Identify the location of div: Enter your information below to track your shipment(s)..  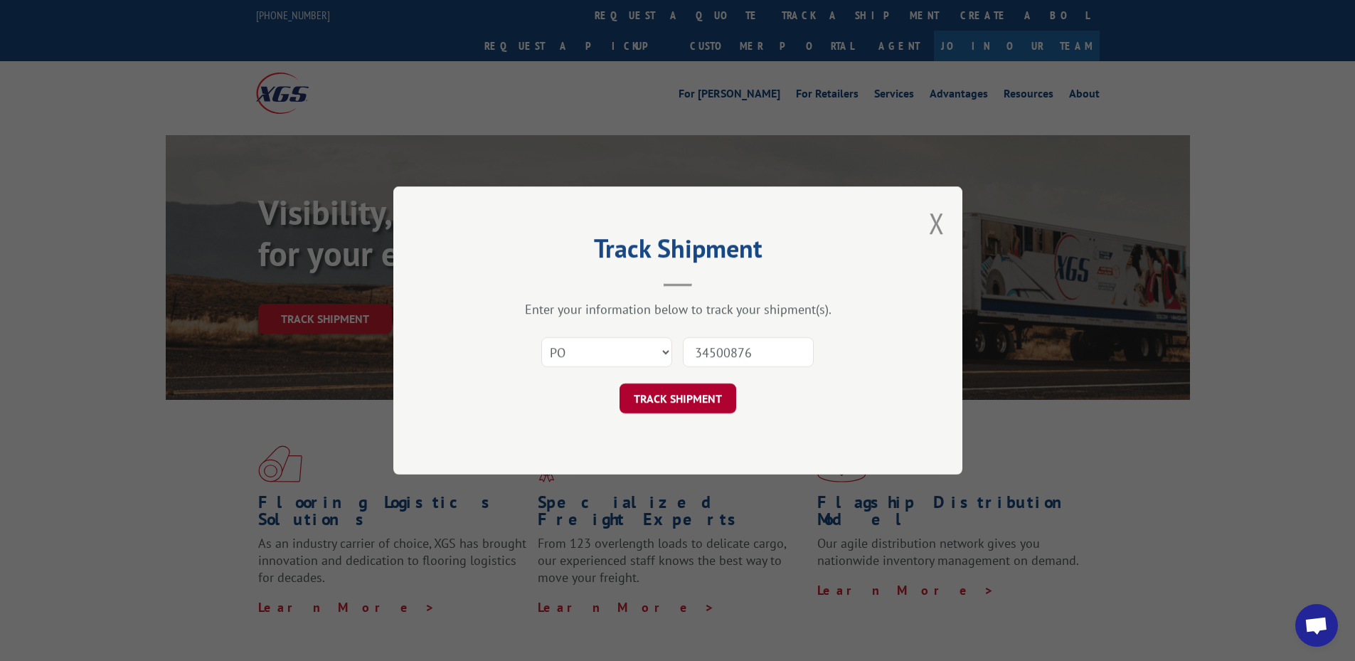
(678, 309).